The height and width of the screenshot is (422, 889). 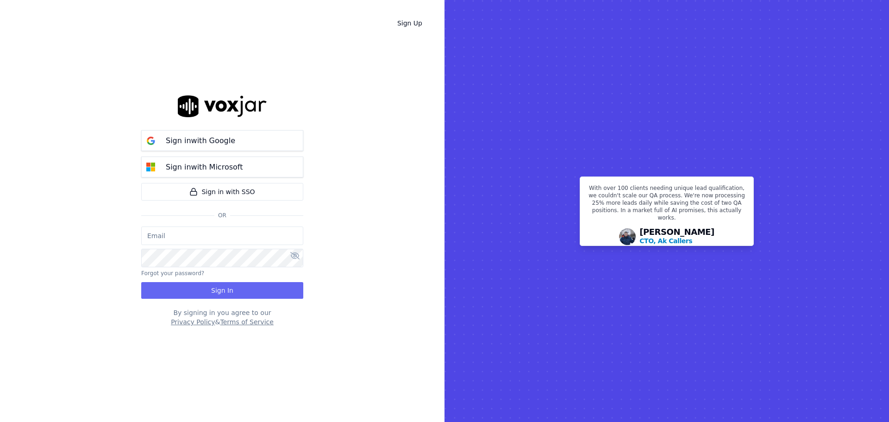 I want to click on p: Sign in with Microsoft, so click(x=204, y=167).